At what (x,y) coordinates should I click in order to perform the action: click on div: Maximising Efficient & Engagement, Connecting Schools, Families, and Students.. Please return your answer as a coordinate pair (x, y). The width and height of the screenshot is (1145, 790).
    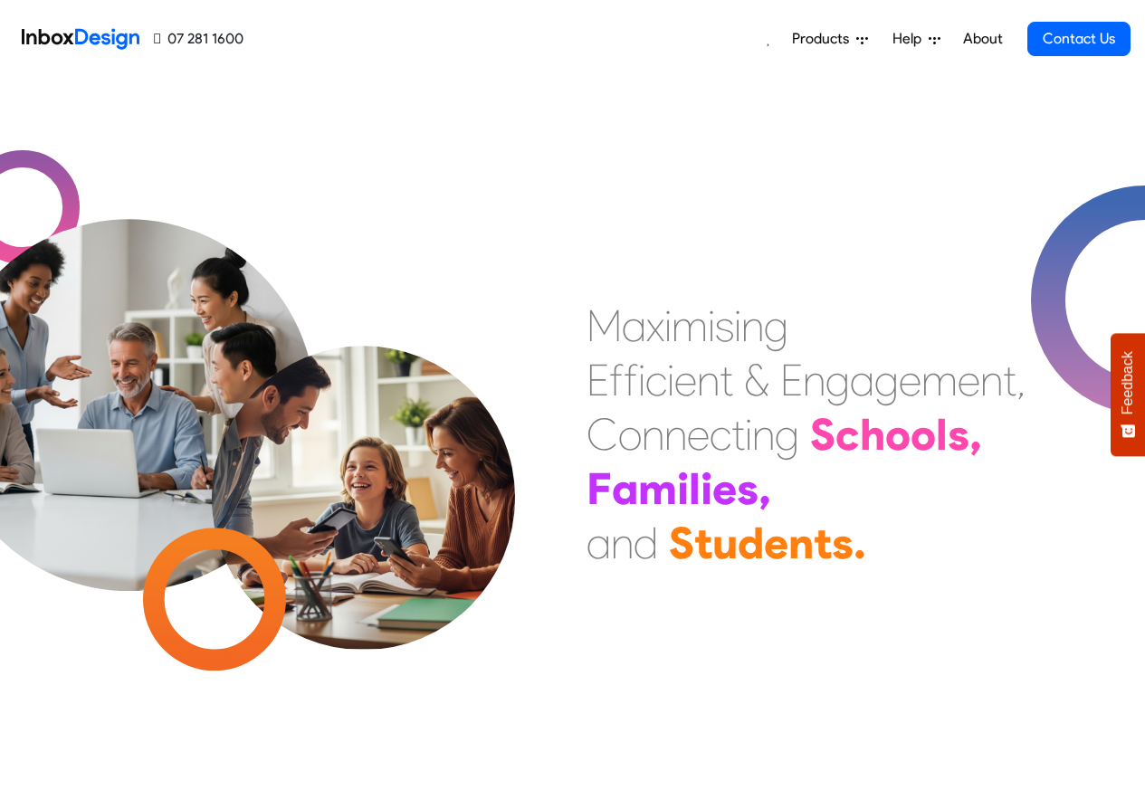
    Looking at the image, I should click on (805, 434).